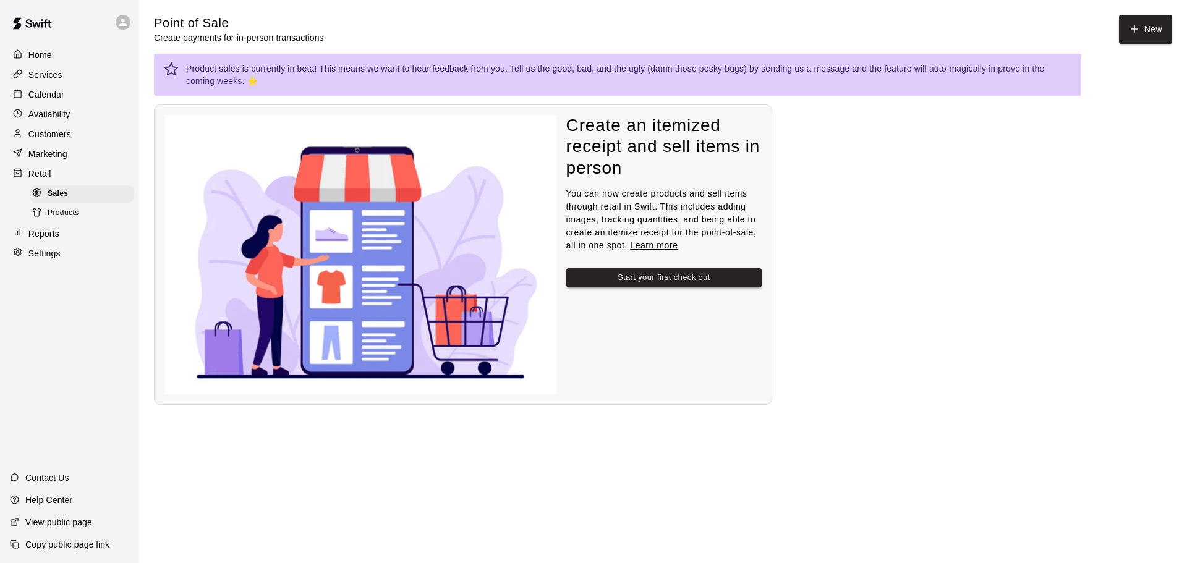  Describe the element at coordinates (69, 114) in the screenshot. I see `a: Availability` at that location.